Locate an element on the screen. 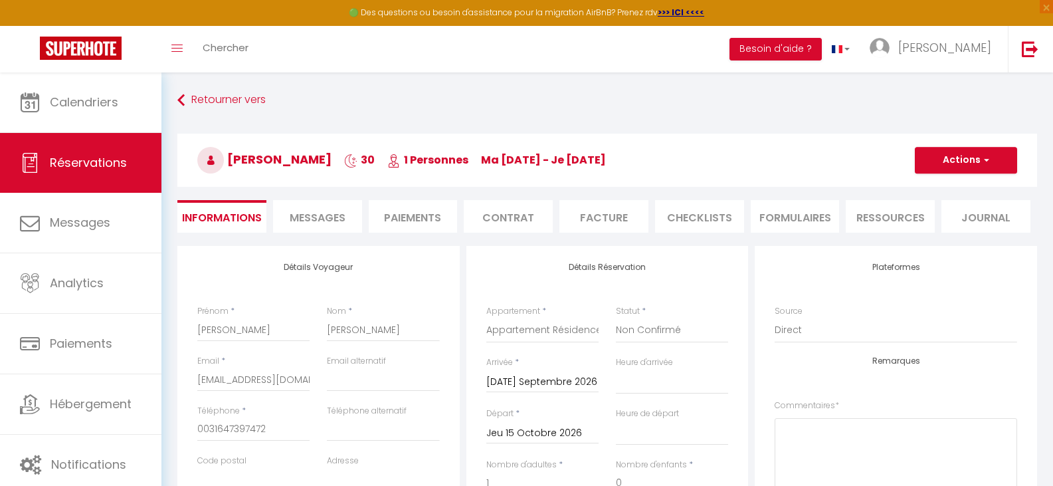  span: 1 Personnes is located at coordinates (428, 159).